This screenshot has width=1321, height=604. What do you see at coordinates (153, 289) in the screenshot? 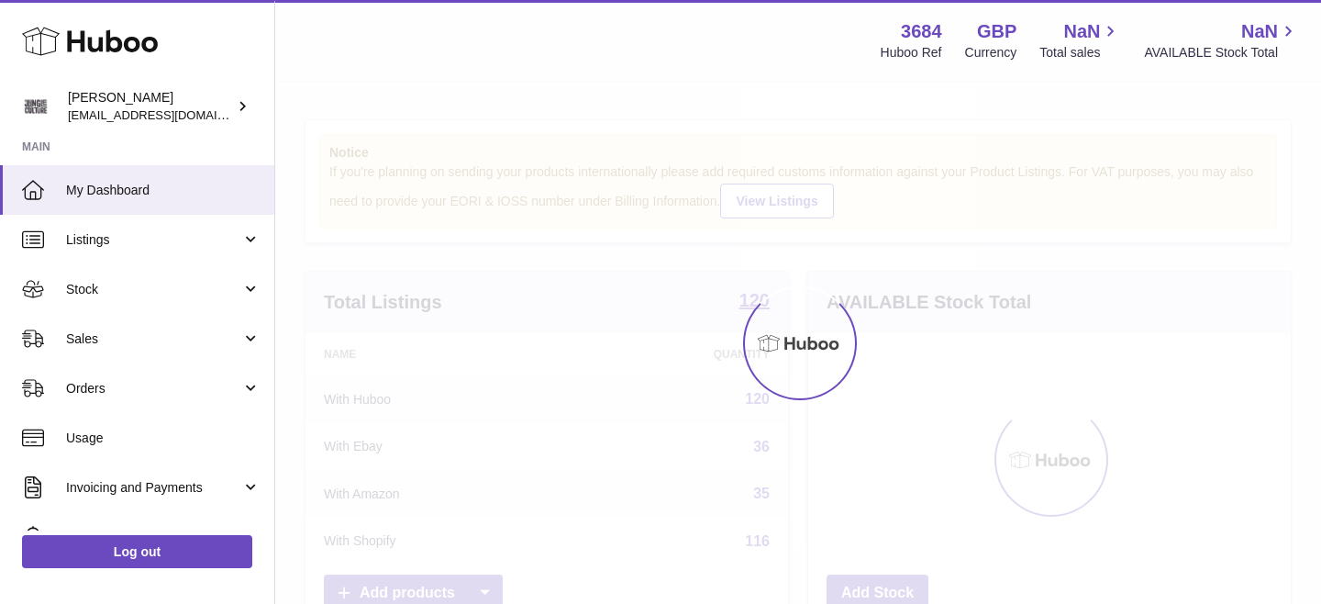
I see `span: Stock` at bounding box center [153, 289].